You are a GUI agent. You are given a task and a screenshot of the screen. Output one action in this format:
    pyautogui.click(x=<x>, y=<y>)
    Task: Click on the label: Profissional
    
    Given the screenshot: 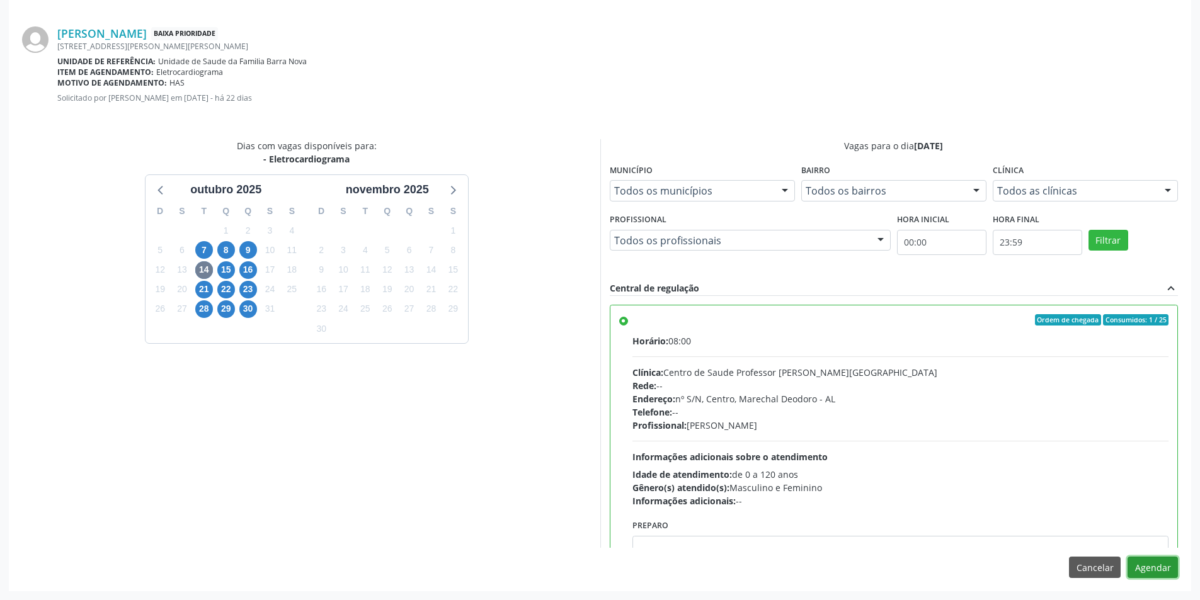 What is the action you would take?
    pyautogui.click(x=638, y=220)
    